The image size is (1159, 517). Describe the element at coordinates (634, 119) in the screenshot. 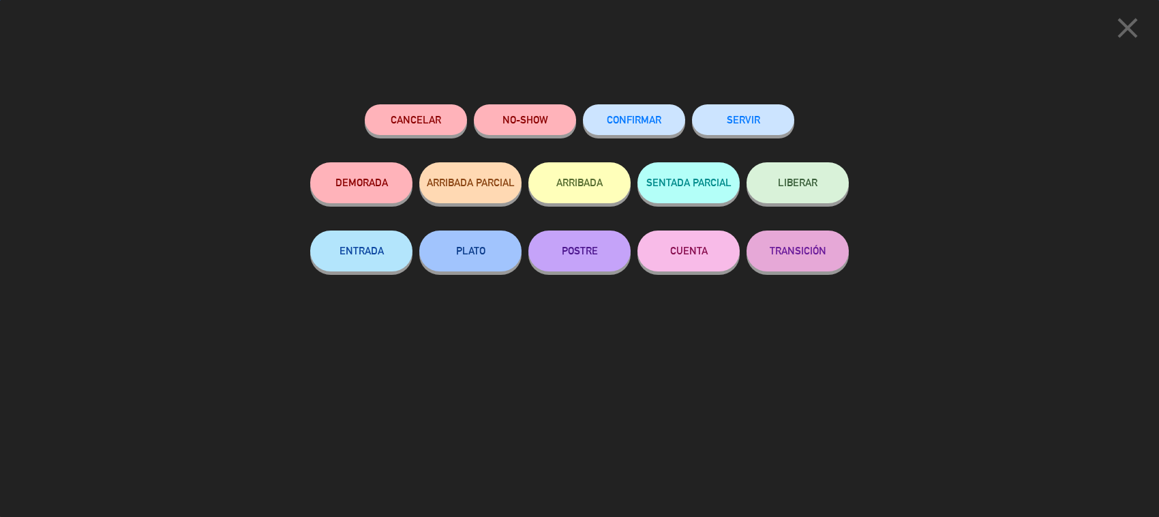

I see `span: CONFIRMAR` at that location.